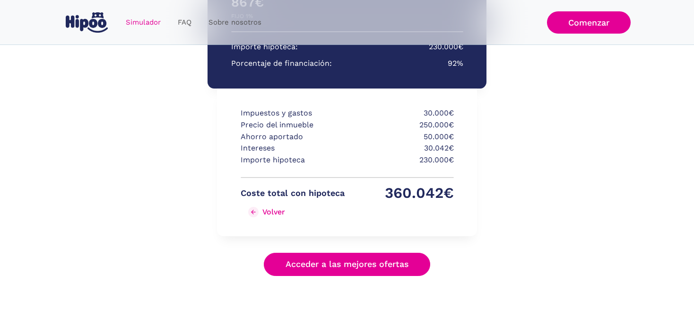 This screenshot has height=329, width=694. What do you see at coordinates (402, 148) in the screenshot?
I see `p: 30.042€` at bounding box center [402, 148].